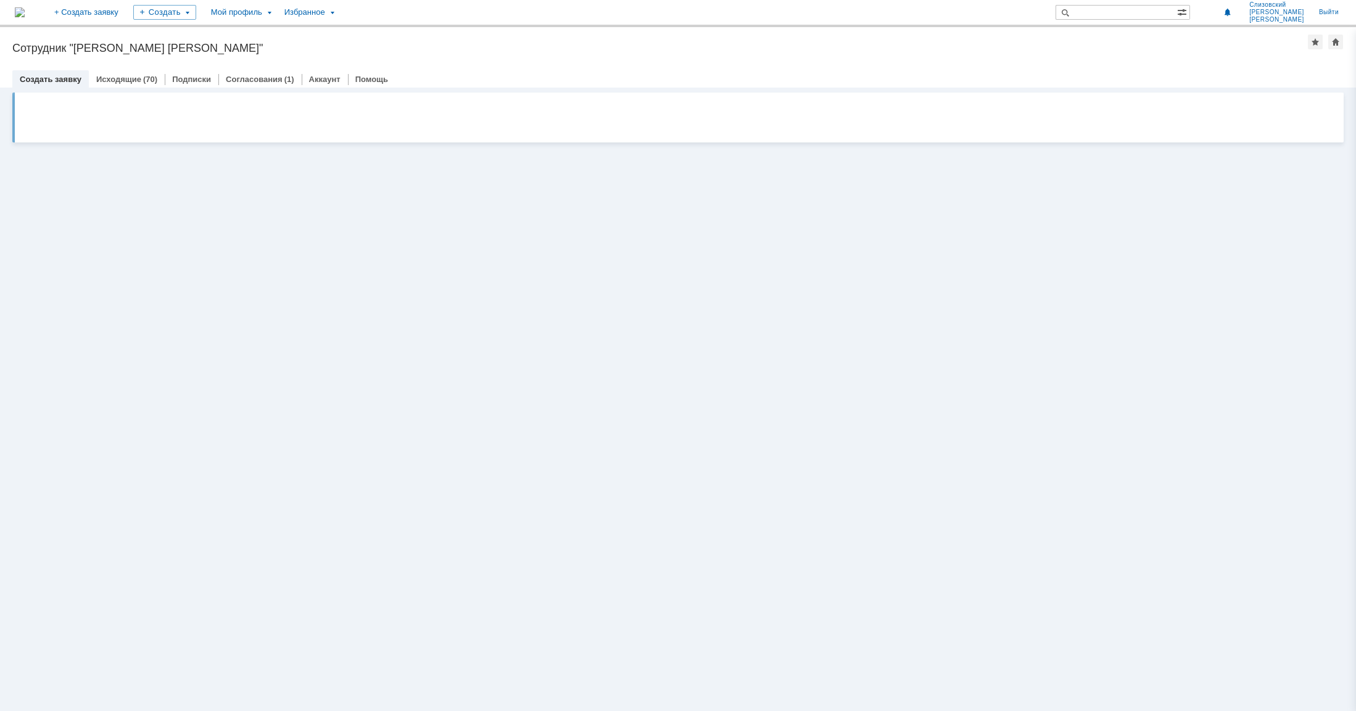 This screenshot has height=711, width=1356. What do you see at coordinates (1315, 42) in the screenshot?
I see `div: Добавить в избранное` at bounding box center [1315, 42].